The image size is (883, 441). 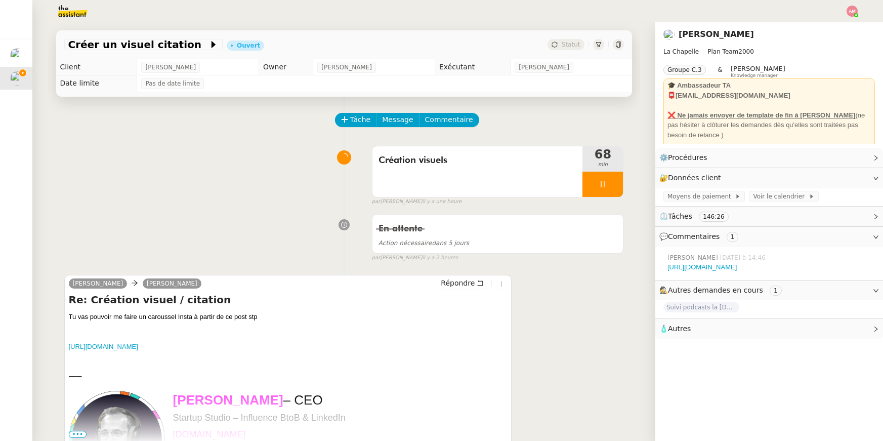 I want to click on button: Répondre, so click(x=462, y=283).